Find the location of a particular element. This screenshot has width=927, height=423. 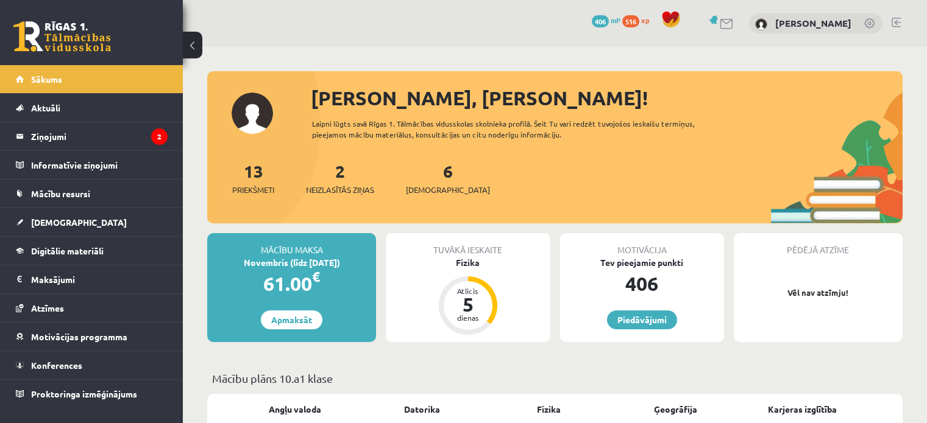

a: 13Priekšmeti is located at coordinates (253, 178).